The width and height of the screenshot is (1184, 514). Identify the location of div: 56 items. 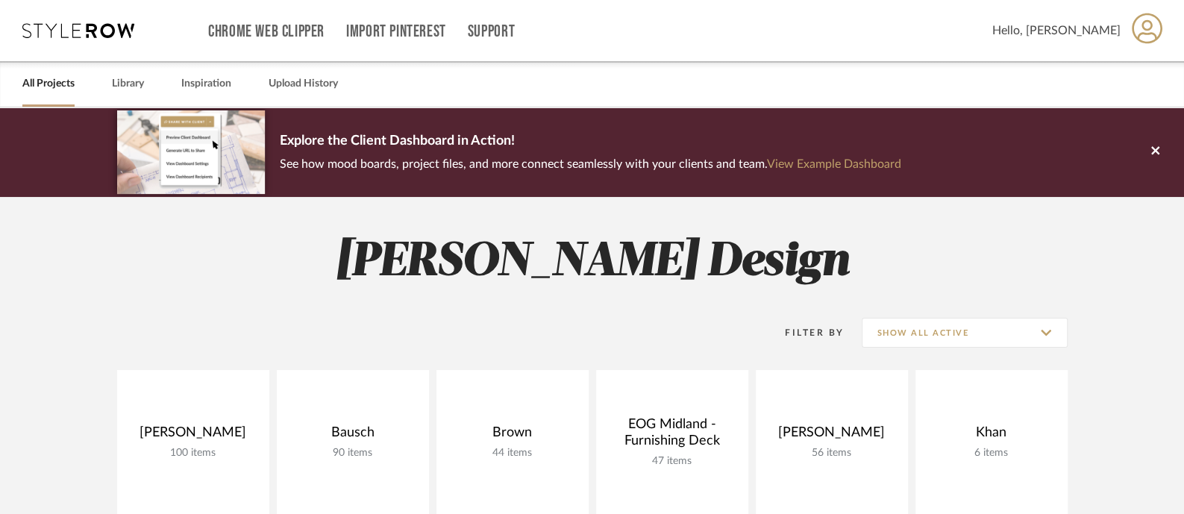
(832, 453).